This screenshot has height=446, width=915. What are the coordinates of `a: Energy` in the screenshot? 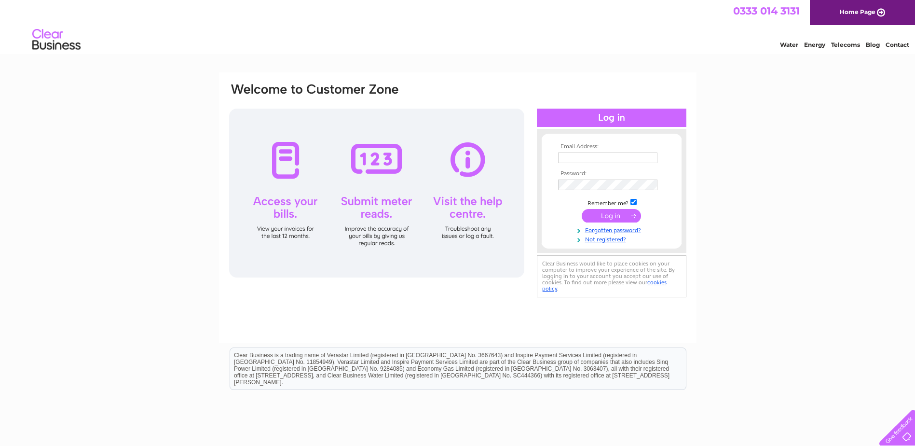 It's located at (815, 44).